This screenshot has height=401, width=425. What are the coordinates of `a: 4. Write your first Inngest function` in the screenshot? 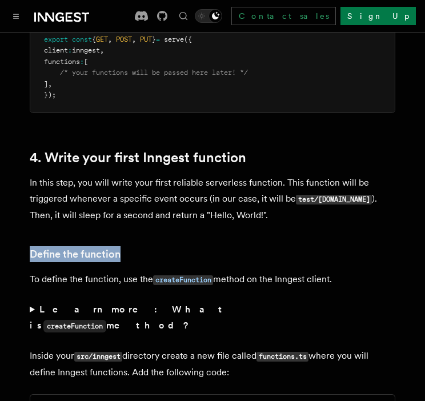 It's located at (138, 158).